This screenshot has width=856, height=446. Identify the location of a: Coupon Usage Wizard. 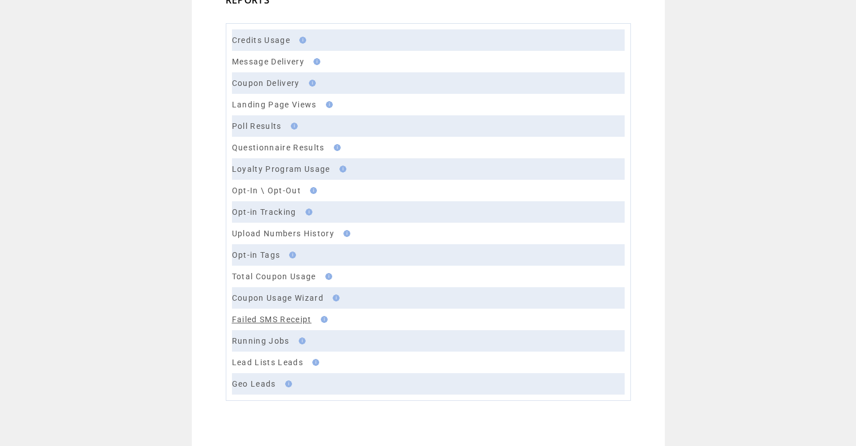
(278, 298).